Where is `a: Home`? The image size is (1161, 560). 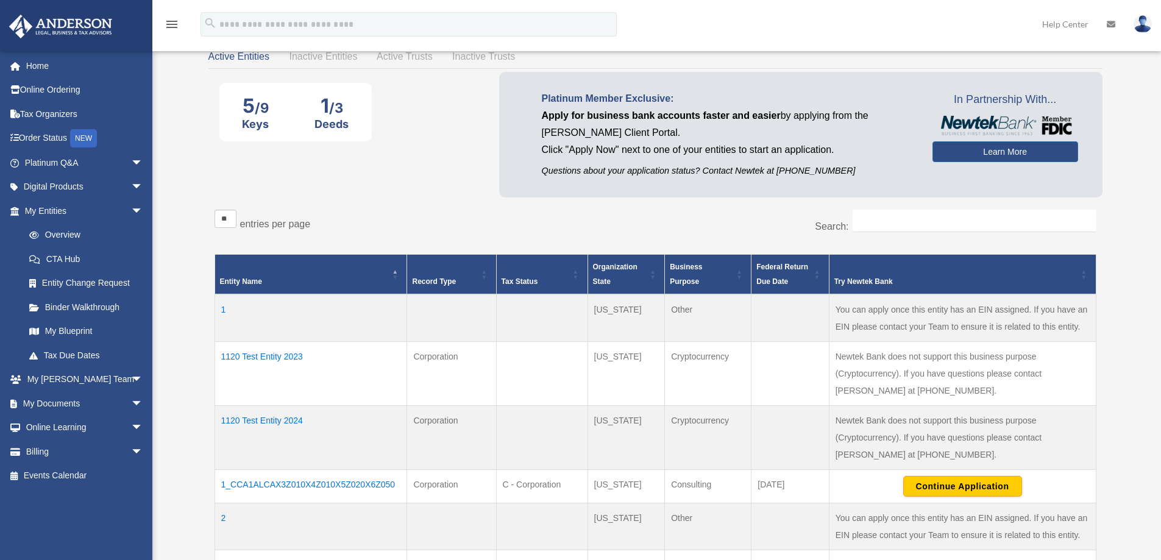 a: Home is located at coordinates (85, 66).